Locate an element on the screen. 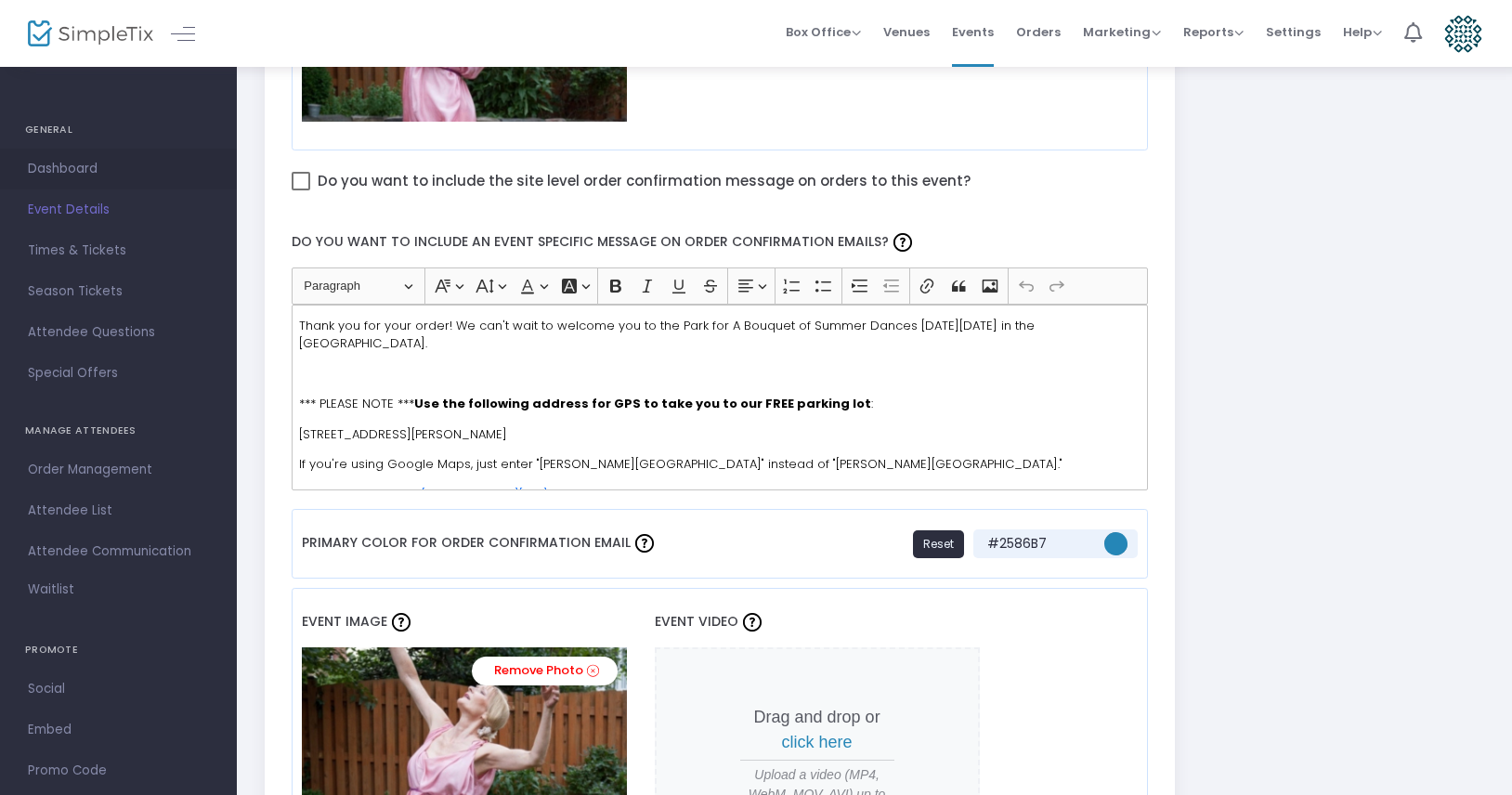  span: Paragraph is located at coordinates (352, 286).